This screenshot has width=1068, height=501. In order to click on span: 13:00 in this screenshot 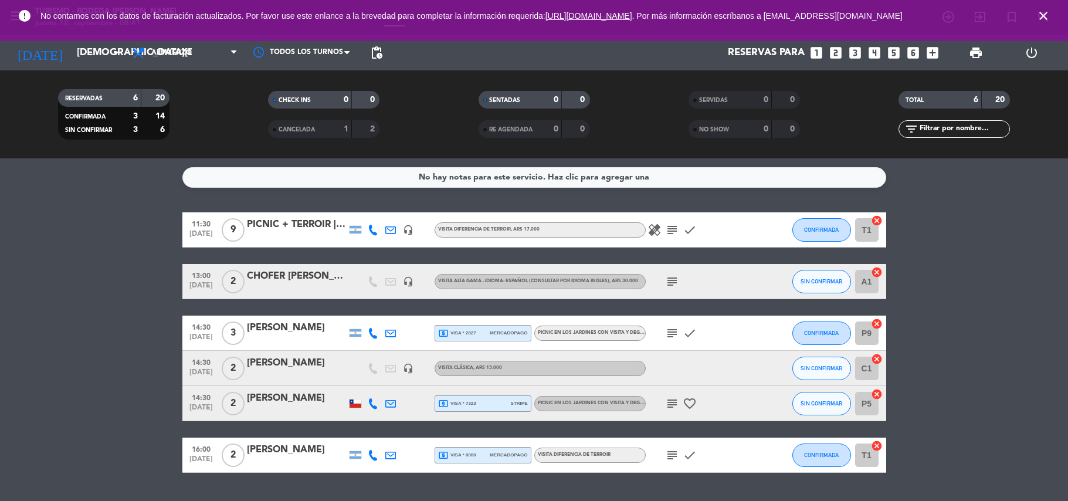, I will do `click(201, 275)`.